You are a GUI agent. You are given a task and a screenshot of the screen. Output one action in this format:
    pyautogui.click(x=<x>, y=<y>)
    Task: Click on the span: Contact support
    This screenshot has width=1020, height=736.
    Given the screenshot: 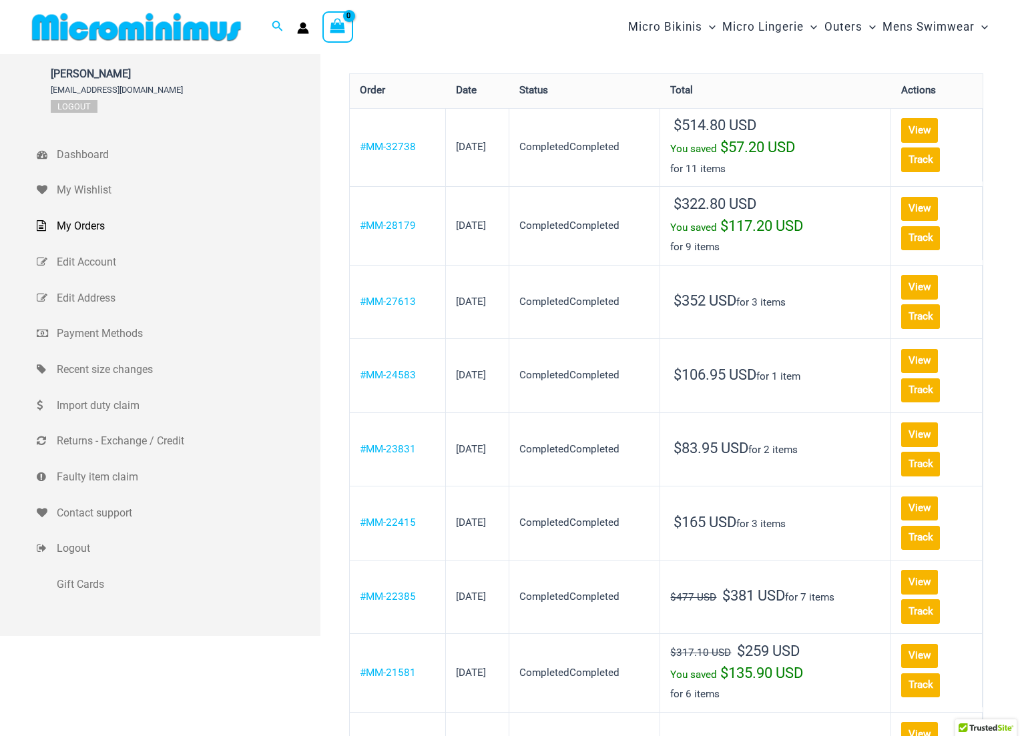 What is the action you would take?
    pyautogui.click(x=187, y=513)
    